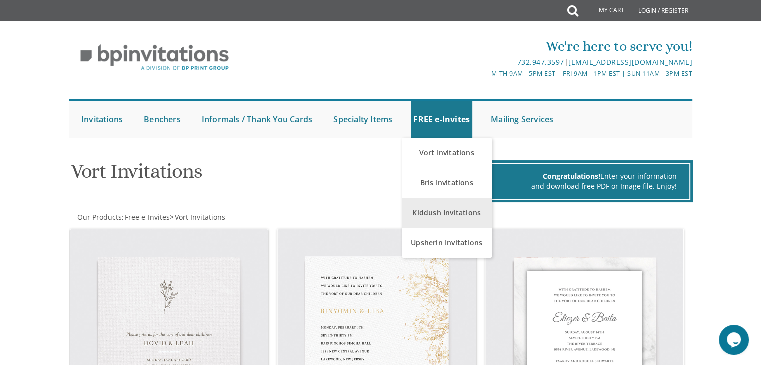 Image resolution: width=761 pixels, height=365 pixels. Describe the element at coordinates (154, 58) in the screenshot. I see `img: BP Invitation Loft` at that location.